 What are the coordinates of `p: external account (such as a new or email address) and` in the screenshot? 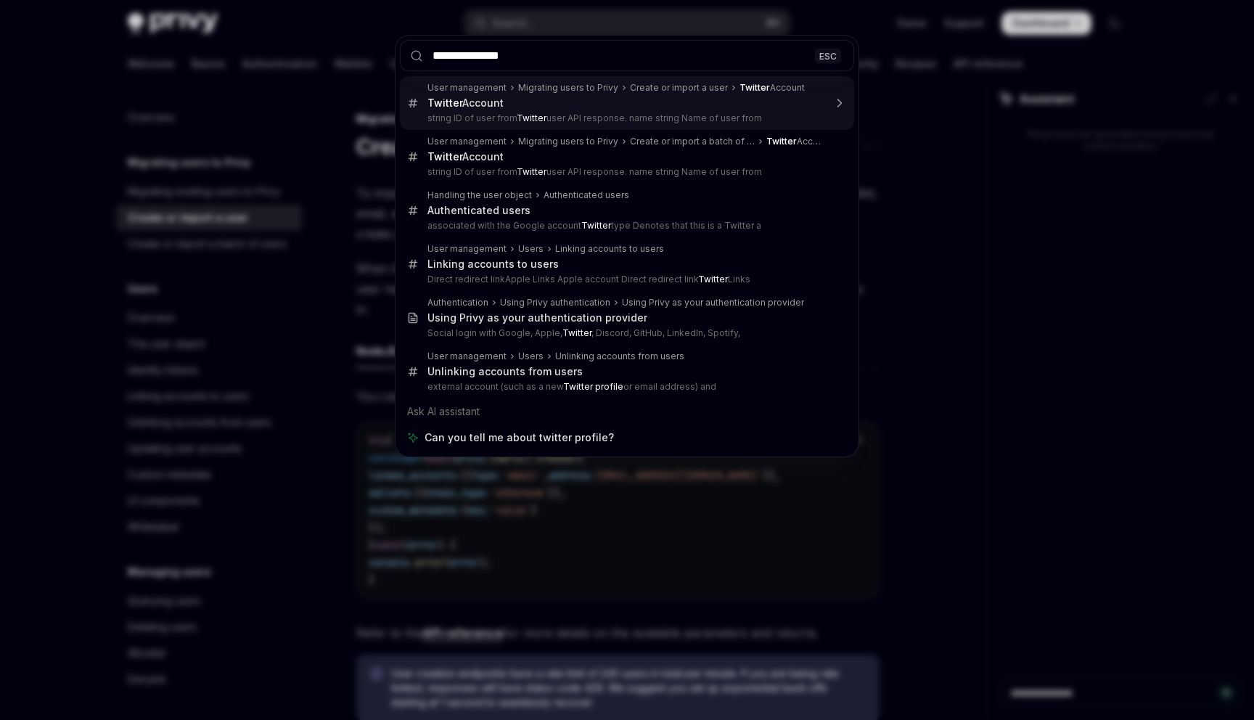 It's located at (625, 387).